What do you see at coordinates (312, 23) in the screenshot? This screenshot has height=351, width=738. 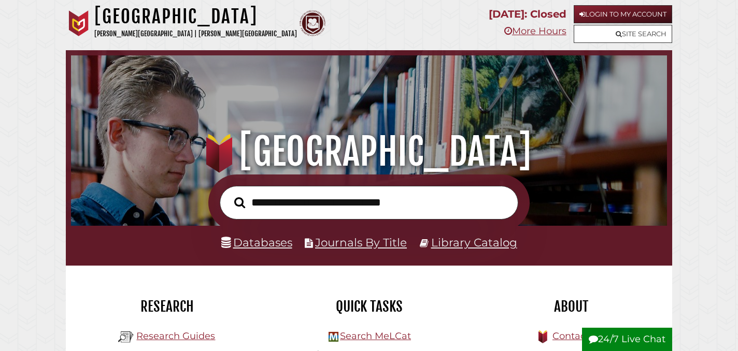 I see `img: Calvin Theological Seminary` at bounding box center [312, 23].